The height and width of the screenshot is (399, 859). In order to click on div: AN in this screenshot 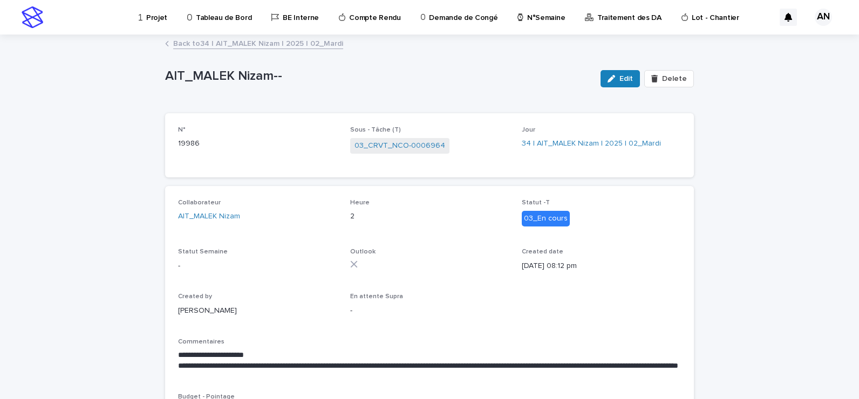, I will do `click(824, 17)`.